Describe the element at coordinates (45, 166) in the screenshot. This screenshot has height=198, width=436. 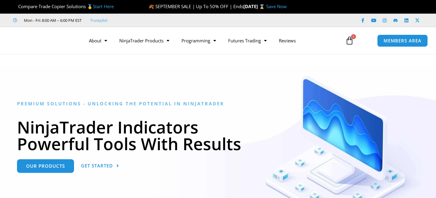
I see `span: Our Products` at that location.